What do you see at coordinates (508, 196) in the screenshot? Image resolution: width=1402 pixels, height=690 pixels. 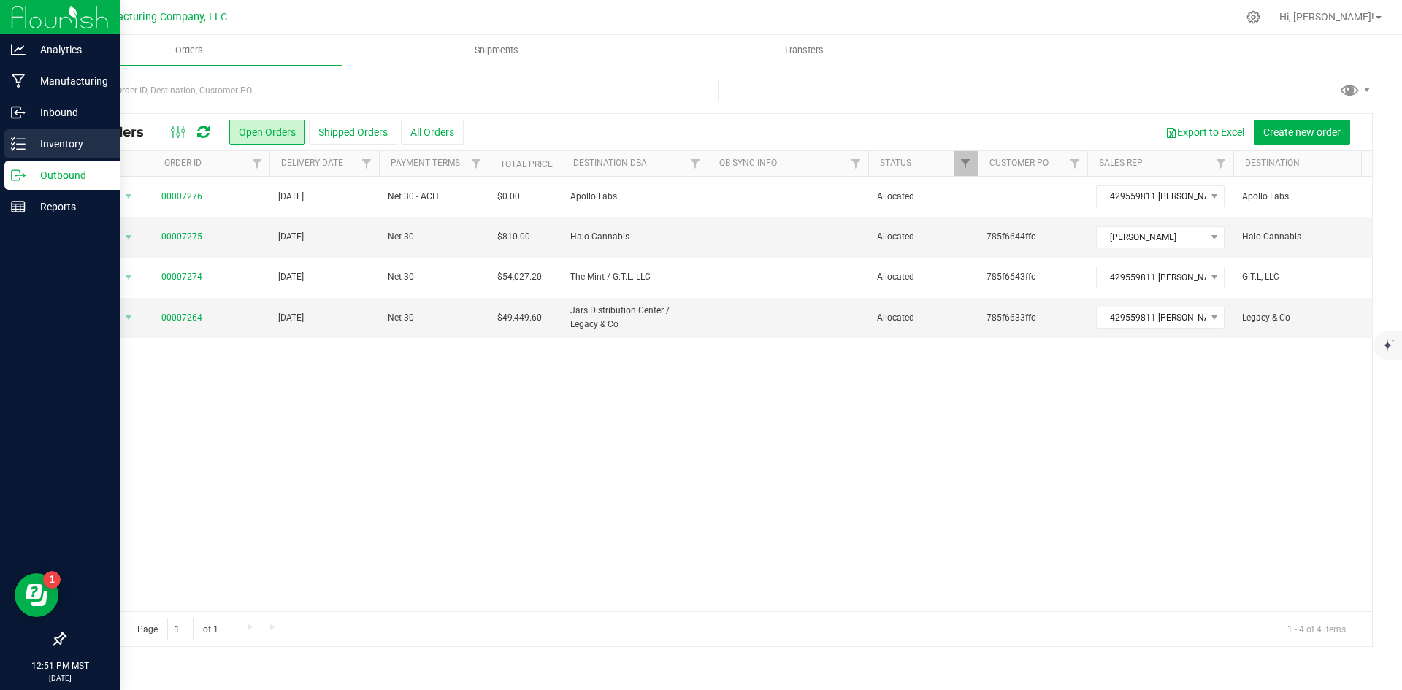 I see `span: $0.00` at bounding box center [508, 196].